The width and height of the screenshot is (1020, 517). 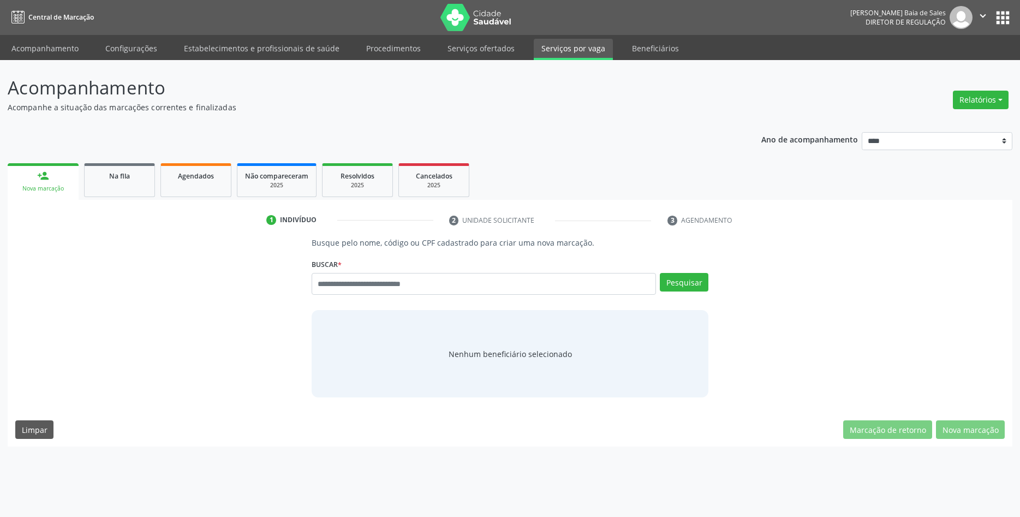 I want to click on a: Beneficiários, so click(x=656, y=48).